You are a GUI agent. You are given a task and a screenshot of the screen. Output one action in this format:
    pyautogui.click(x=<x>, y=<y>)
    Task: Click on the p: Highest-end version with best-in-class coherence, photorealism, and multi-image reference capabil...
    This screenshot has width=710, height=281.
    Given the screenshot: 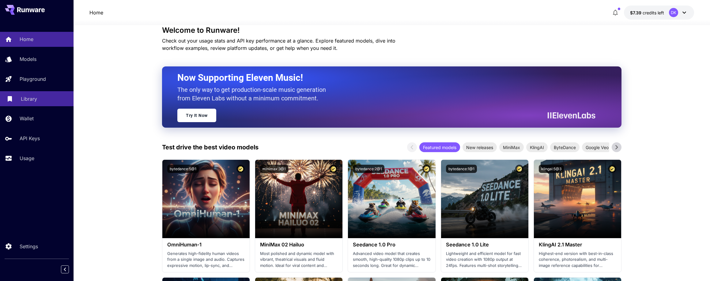 What is the action you would take?
    pyautogui.click(x=577, y=260)
    